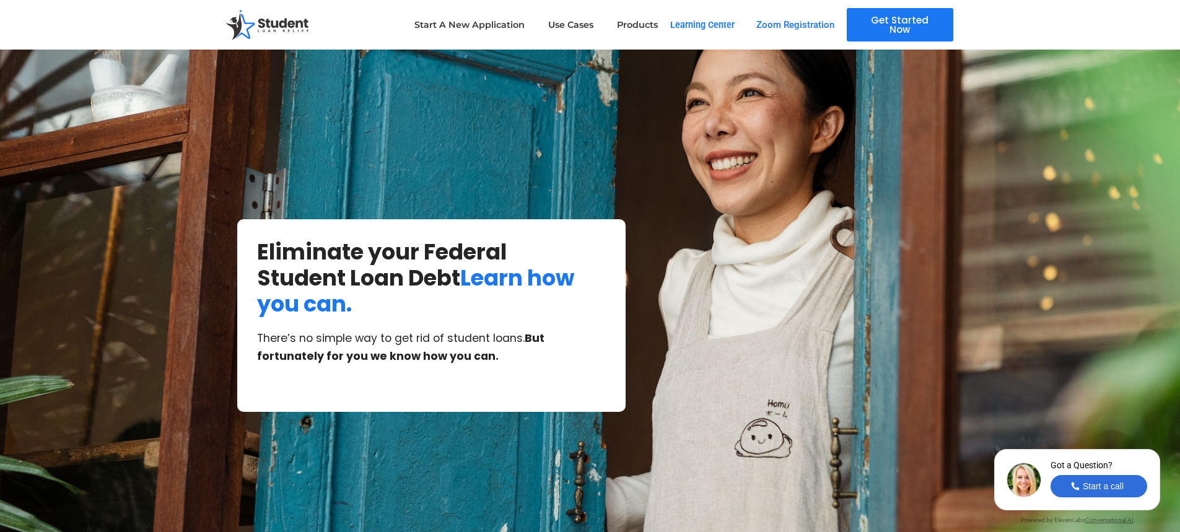 The image size is (1180, 532). What do you see at coordinates (570, 25) in the screenshot?
I see `a: Use Cases` at bounding box center [570, 25].